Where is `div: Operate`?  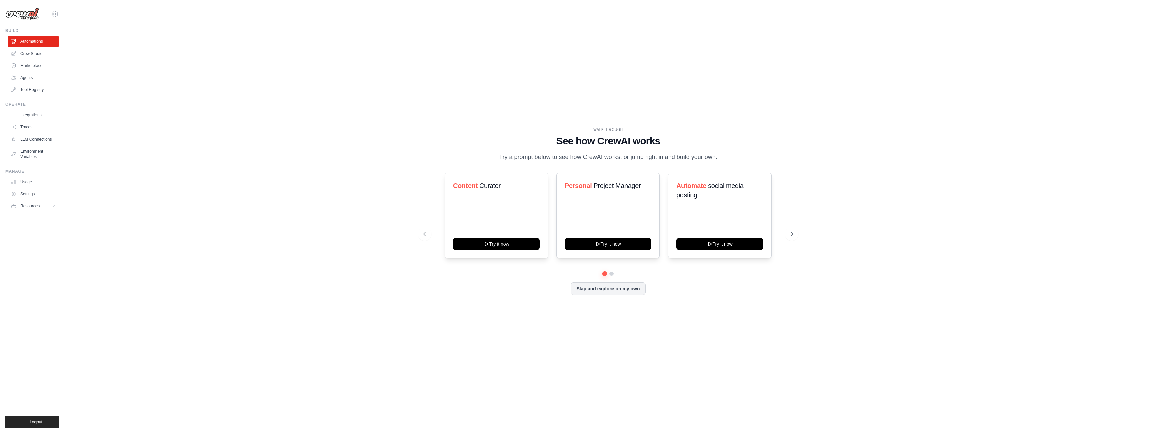 div: Operate is located at coordinates (32, 105).